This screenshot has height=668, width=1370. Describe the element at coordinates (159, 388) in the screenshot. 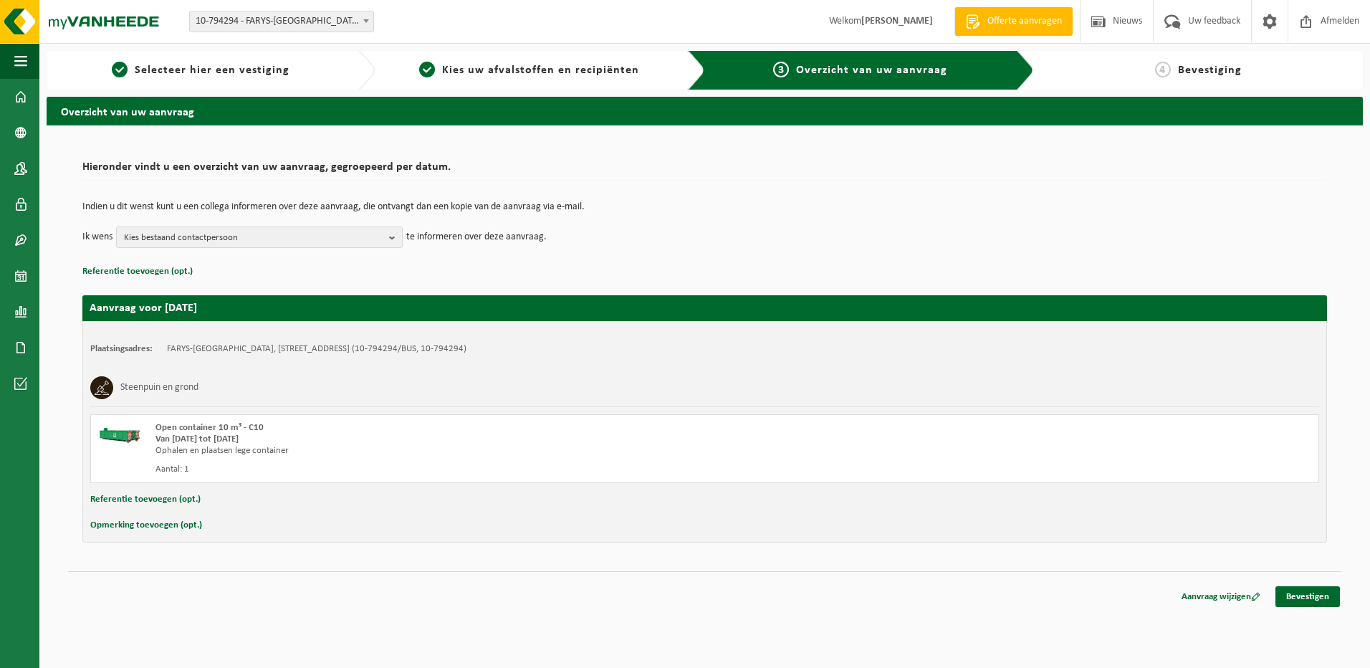

I see `h3: Steenpuin en grond` at that location.